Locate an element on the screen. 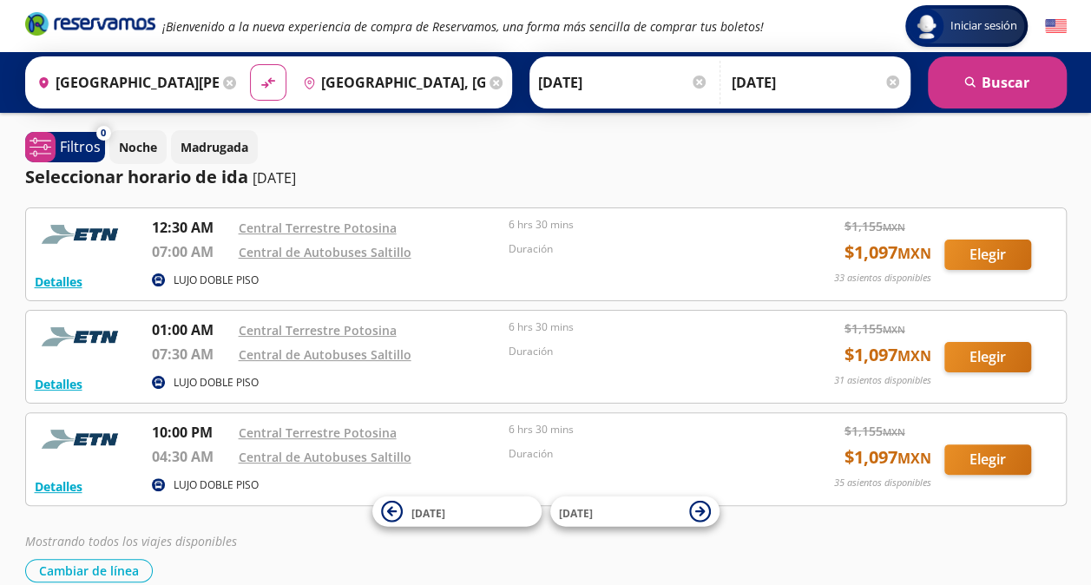 The image size is (1091, 585). em: ¡Bienvenido a la nueva experiencia de compra de Reservamos, una forma más sencilla de comprar tus... is located at coordinates (463, 26).